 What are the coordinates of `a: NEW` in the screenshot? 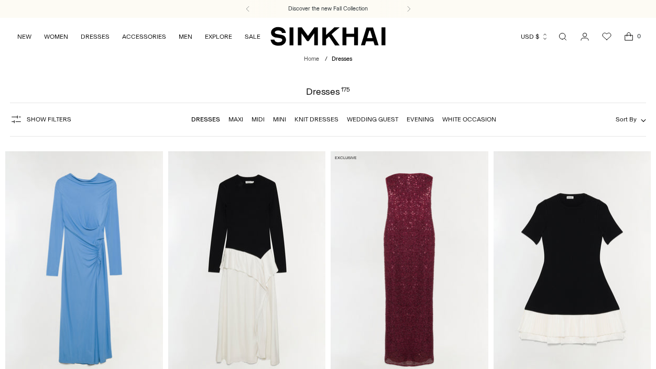 It's located at (24, 37).